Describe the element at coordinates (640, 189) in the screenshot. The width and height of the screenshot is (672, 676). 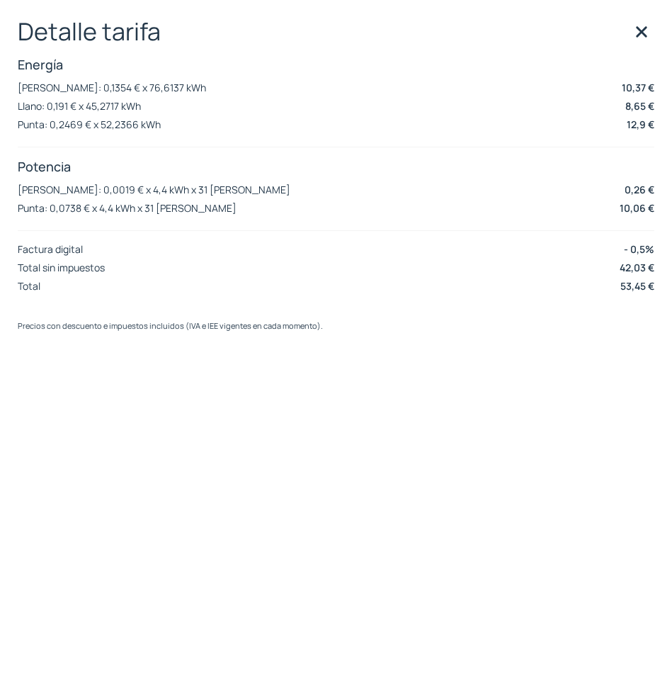
I see `p: 0,26 €` at that location.